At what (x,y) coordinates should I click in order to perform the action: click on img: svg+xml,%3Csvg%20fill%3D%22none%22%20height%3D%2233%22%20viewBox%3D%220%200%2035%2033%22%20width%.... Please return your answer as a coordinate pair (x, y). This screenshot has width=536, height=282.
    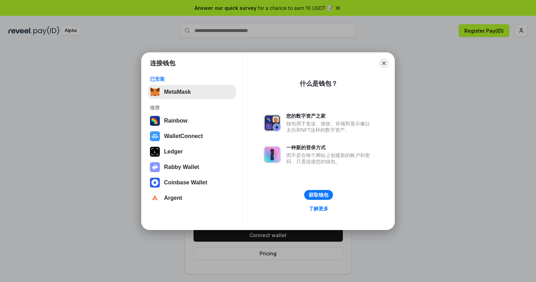
    Looking at the image, I should click on (155, 92).